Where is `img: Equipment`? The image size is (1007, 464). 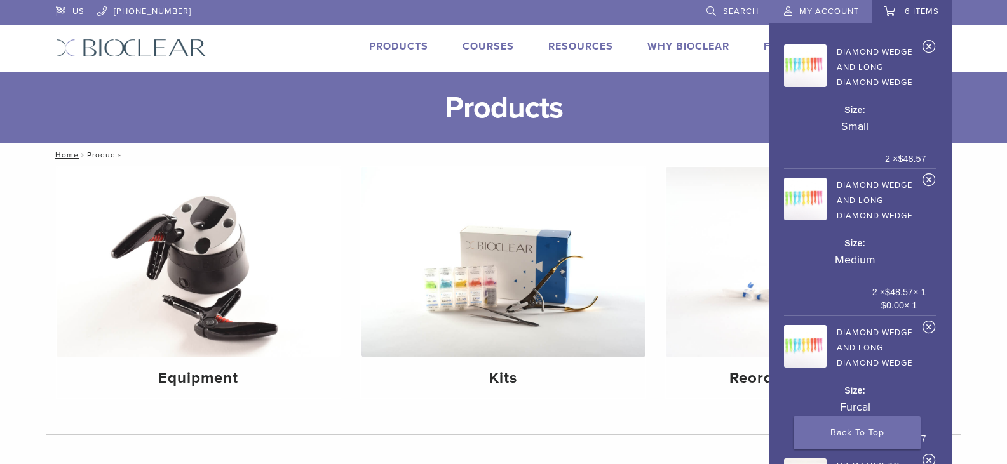
img: Equipment is located at coordinates (199, 262).